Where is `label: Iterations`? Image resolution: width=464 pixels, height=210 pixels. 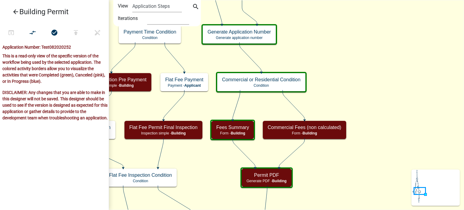 label: Iterations is located at coordinates (128, 18).